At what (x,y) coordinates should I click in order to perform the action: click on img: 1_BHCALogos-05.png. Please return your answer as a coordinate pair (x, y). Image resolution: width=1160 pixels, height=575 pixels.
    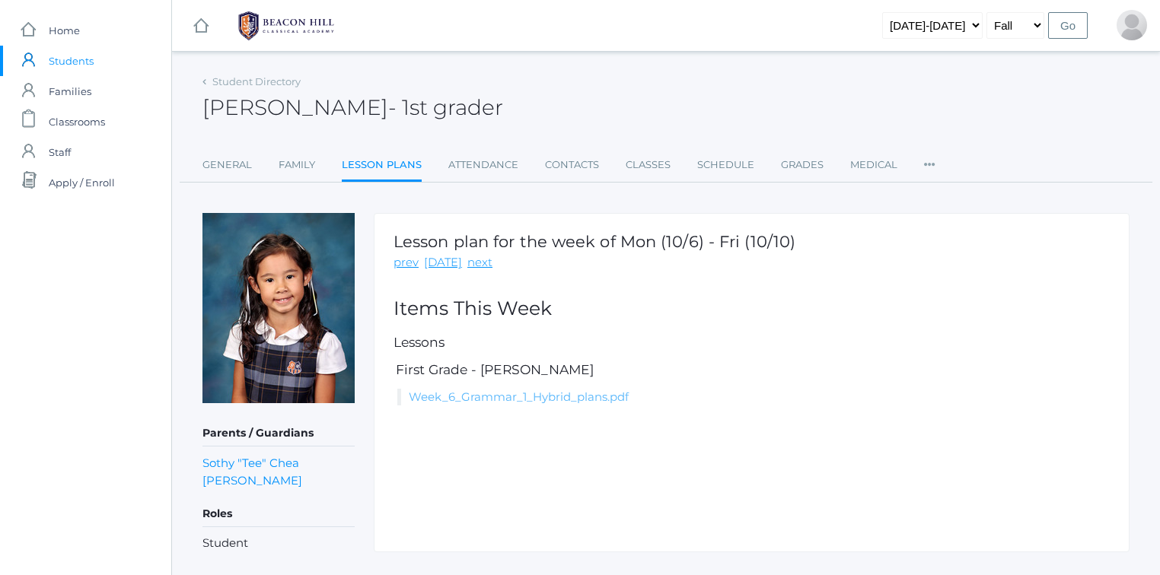
    Looking at the image, I should click on (286, 26).